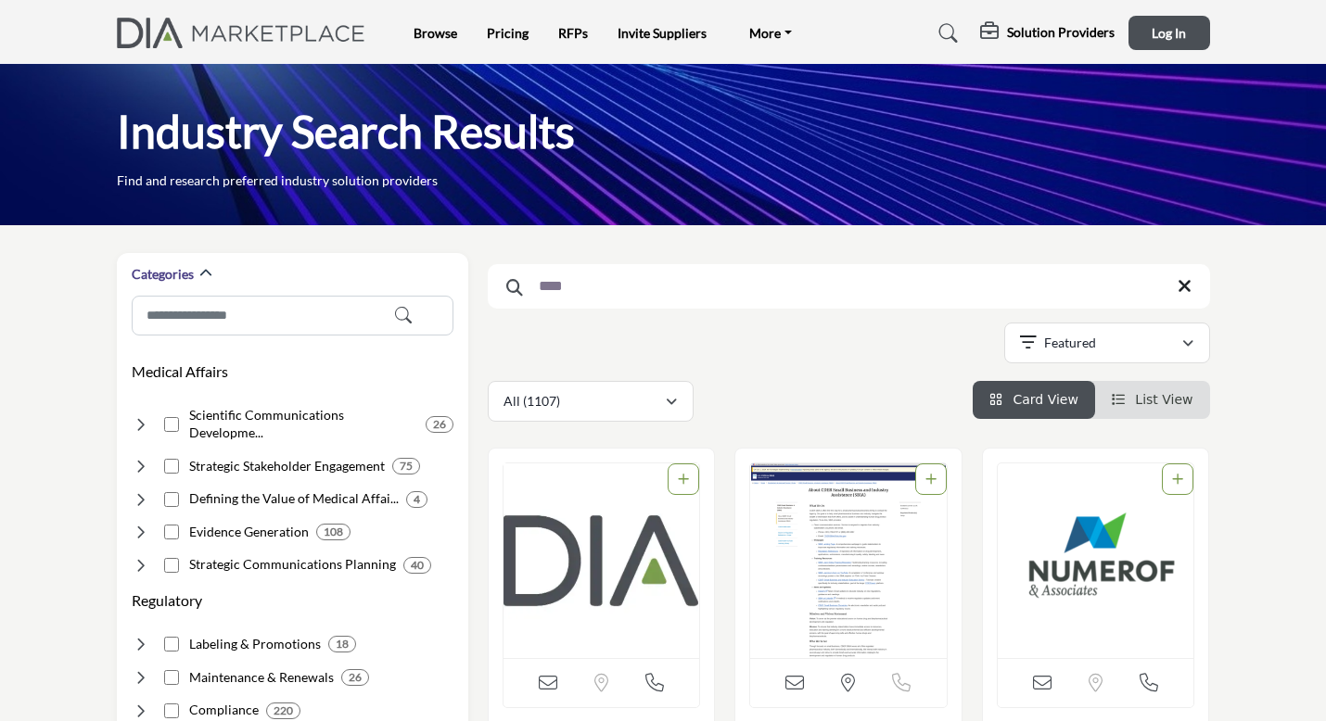 The width and height of the screenshot is (1326, 721). Describe the element at coordinates (172, 466) in the screenshot. I see `input: Select Strategic Stakeholder Engagement checkbox` at that location.